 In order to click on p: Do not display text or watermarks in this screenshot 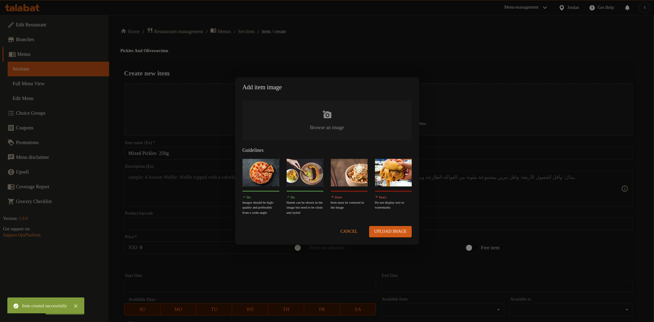, I will do `click(394, 205)`.